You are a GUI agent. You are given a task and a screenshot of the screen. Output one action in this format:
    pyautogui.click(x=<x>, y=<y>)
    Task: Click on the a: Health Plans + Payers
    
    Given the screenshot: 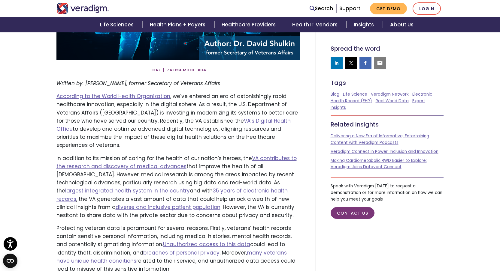 What is the action you would take?
    pyautogui.click(x=178, y=25)
    